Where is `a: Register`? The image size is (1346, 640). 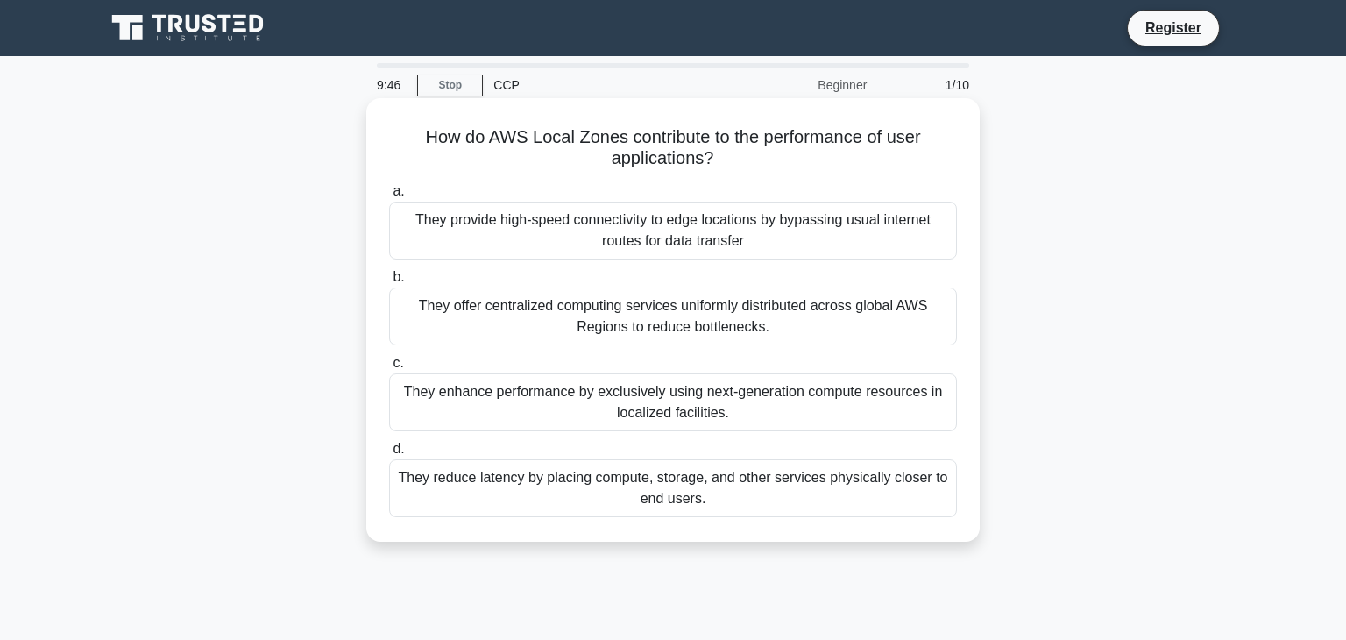
a: Register is located at coordinates (1173, 27).